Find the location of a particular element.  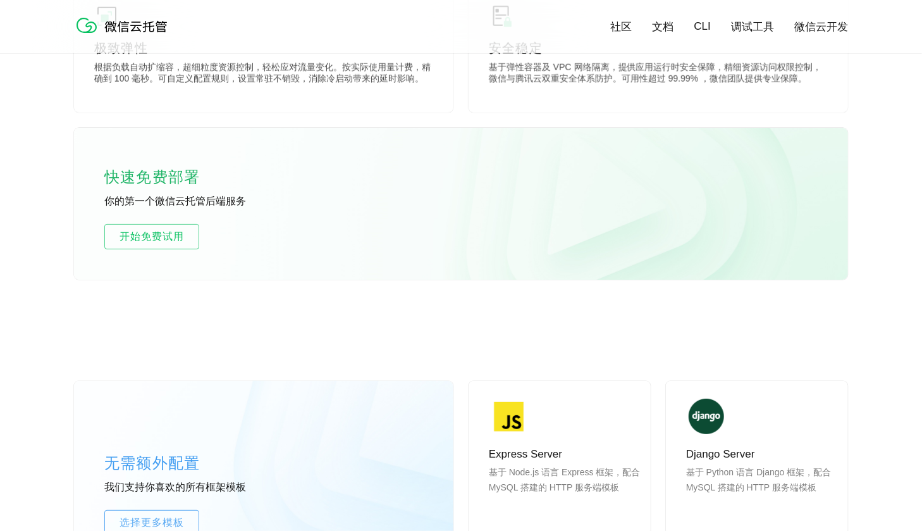

span: 开始免费试用 is located at coordinates (152, 236).